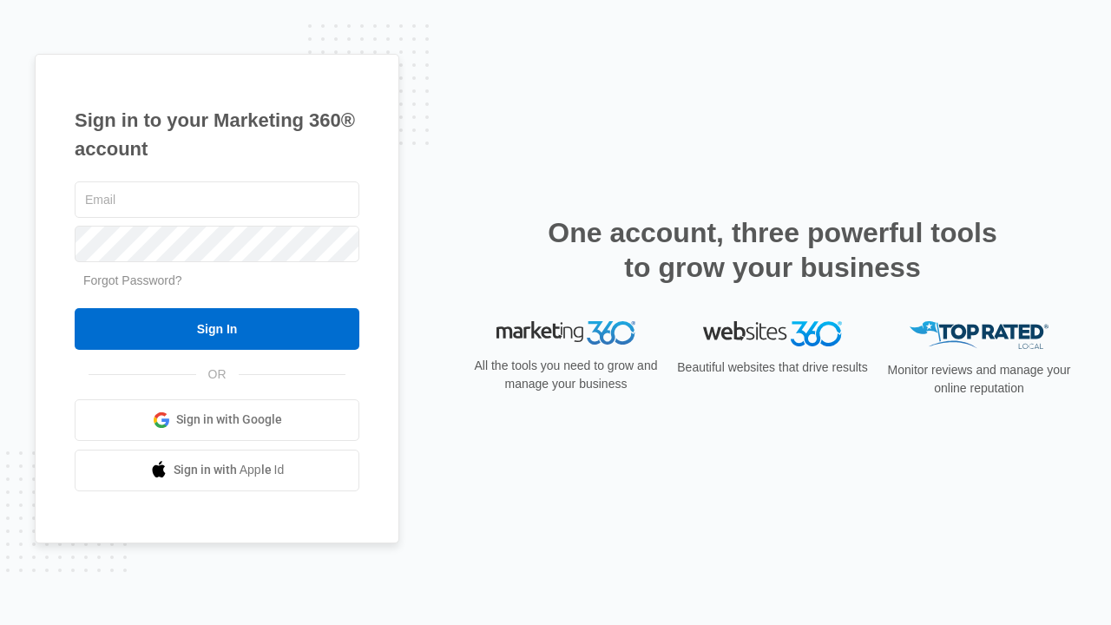 The width and height of the screenshot is (1111, 625). Describe the element at coordinates (979, 335) in the screenshot. I see `img: Top Rated Local` at that location.